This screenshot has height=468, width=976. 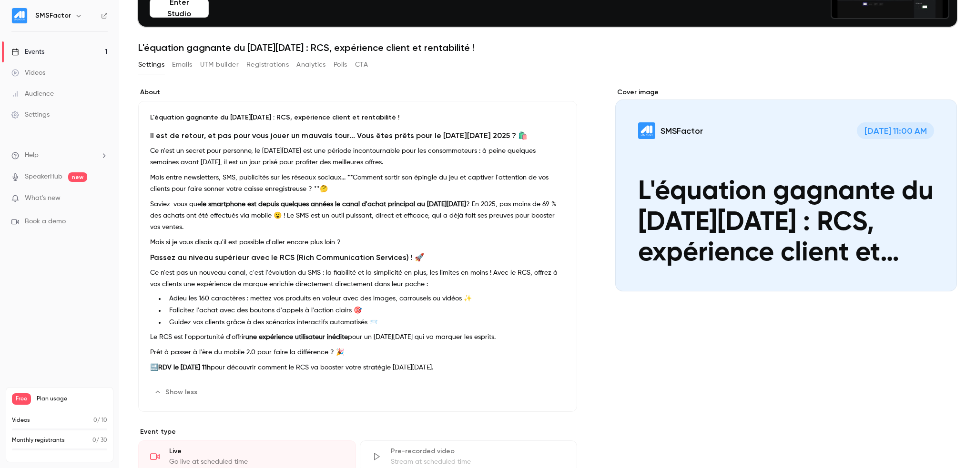 What do you see at coordinates (38, 441) in the screenshot?
I see `p: Monthly registrants` at bounding box center [38, 441].